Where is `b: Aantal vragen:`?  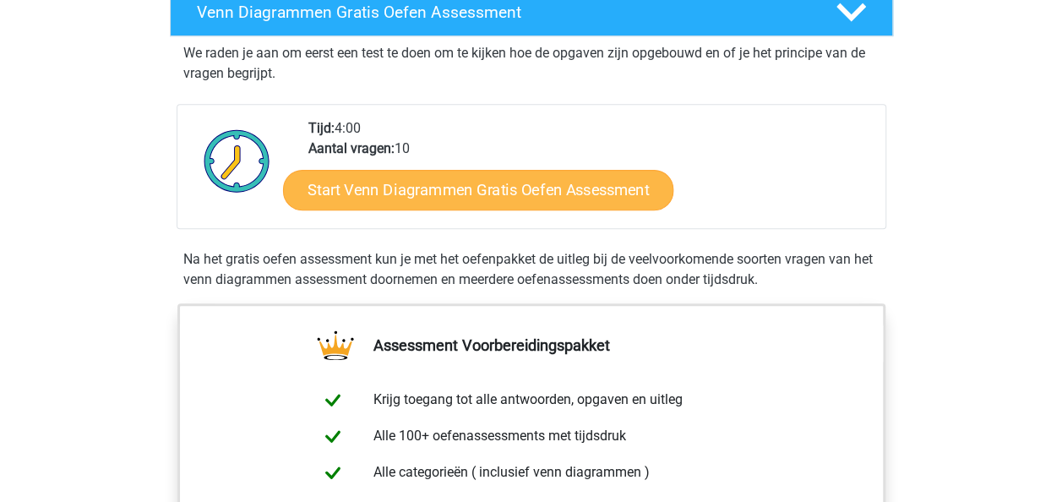
b: Aantal vragen: is located at coordinates (352, 148).